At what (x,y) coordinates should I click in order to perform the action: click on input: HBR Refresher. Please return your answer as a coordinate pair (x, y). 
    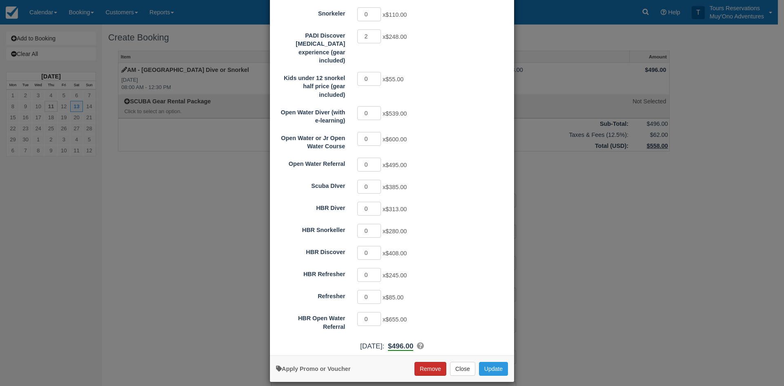
    Looking at the image, I should click on (369, 275).